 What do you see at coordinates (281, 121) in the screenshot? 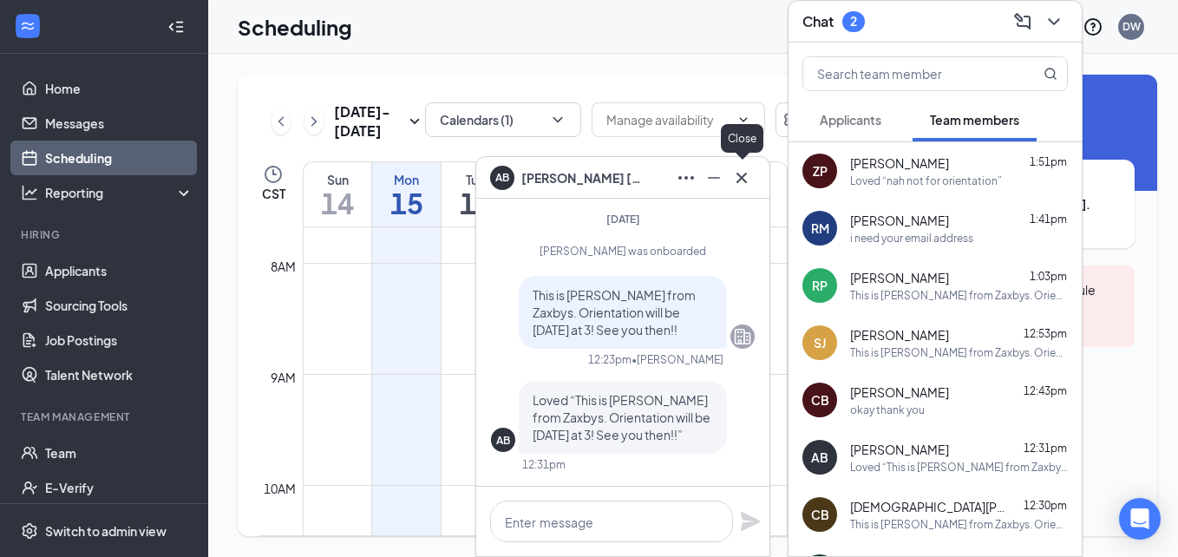
I see `svg: ChevronLeft` at bounding box center [281, 121].